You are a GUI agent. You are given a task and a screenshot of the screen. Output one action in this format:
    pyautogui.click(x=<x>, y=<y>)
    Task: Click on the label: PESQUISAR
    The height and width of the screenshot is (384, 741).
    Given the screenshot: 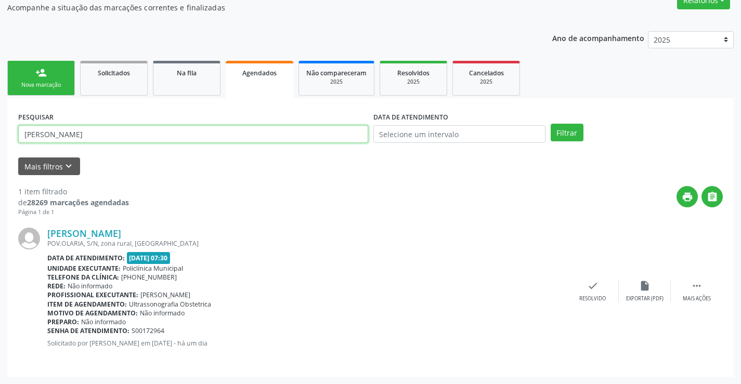 What is the action you would take?
    pyautogui.click(x=36, y=117)
    